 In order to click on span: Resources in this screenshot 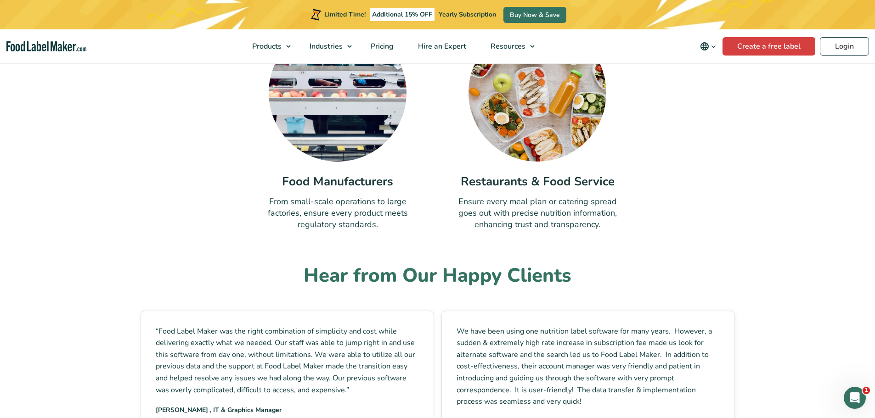, I will do `click(507, 46)`.